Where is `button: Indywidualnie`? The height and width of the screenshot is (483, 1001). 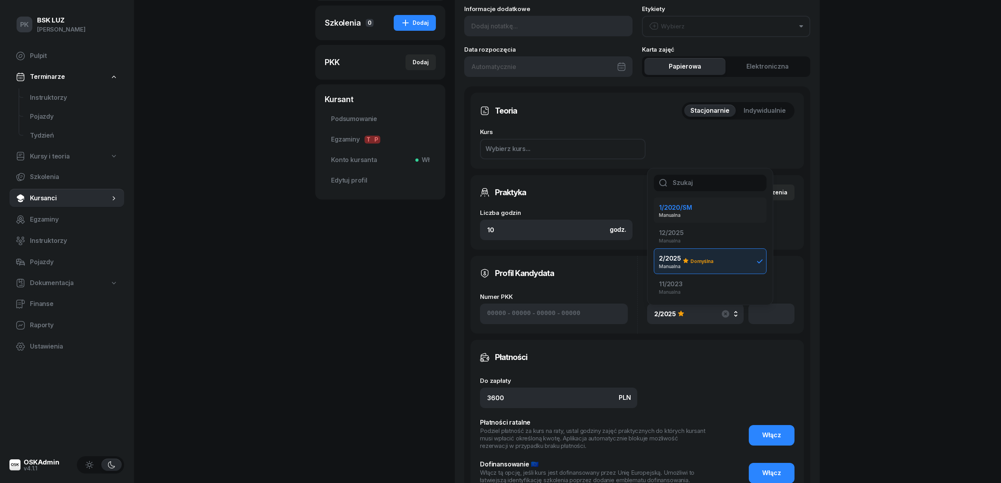
button: Indywidualnie is located at coordinates (764, 111).